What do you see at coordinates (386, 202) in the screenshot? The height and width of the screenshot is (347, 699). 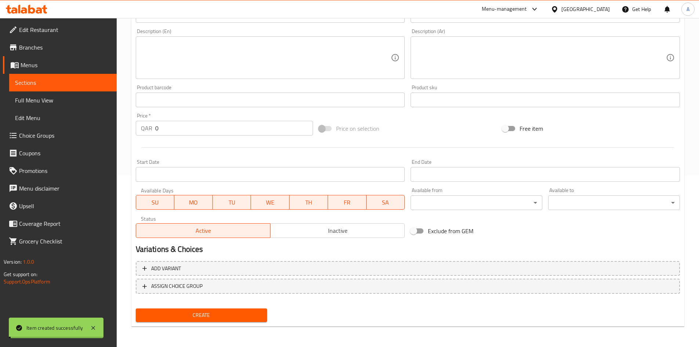 I see `button: SA` at bounding box center [386, 202].